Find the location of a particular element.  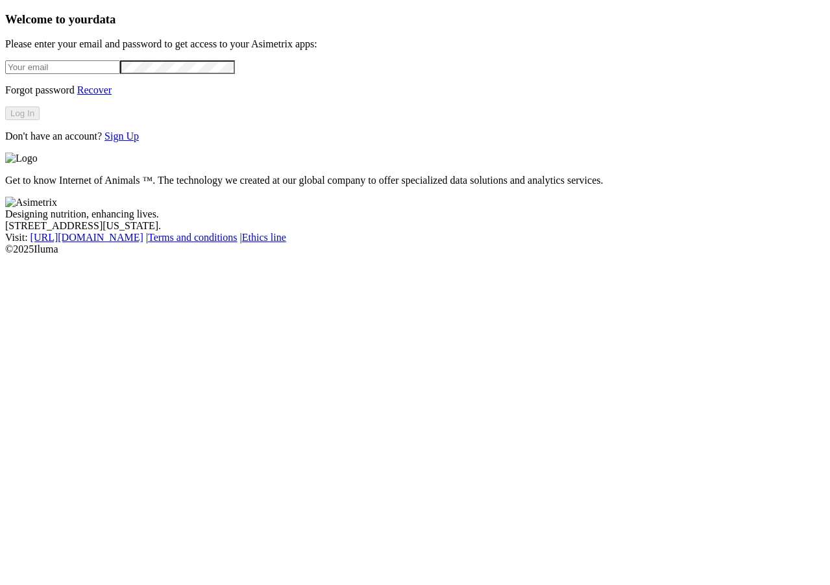

img: Asimetrix is located at coordinates (31, 202).